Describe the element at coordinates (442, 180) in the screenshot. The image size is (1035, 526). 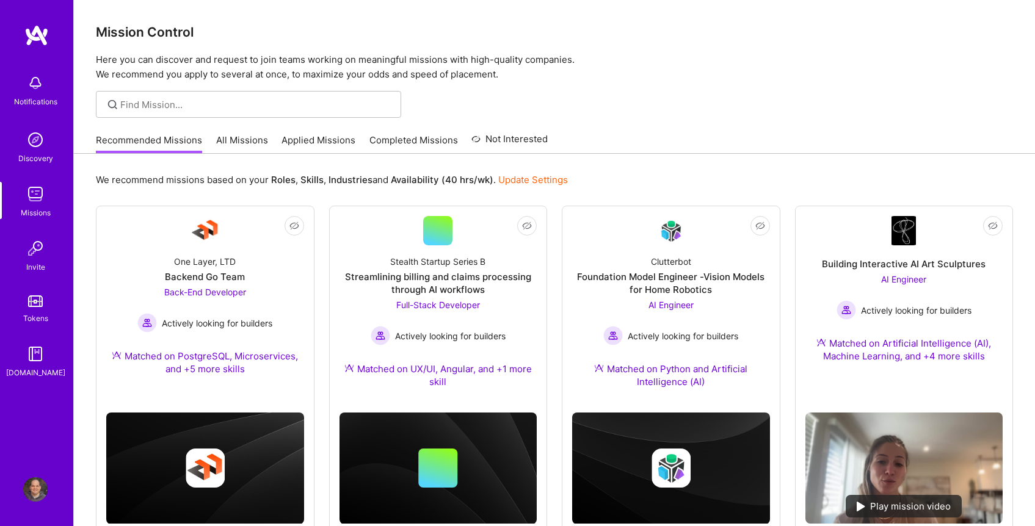
I see `b: Availability (40 hrs/wk)` at that location.